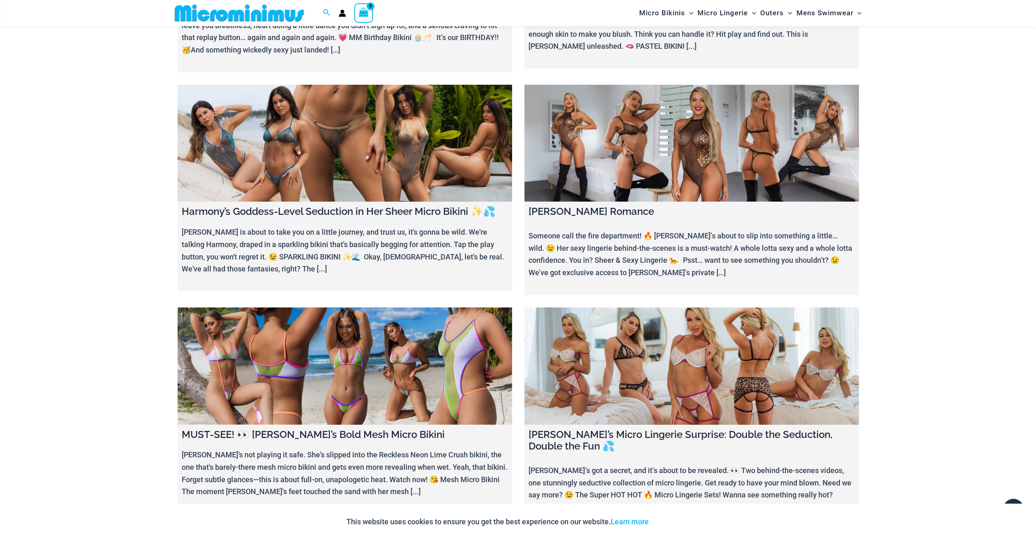 The image size is (1036, 540). What do you see at coordinates (662, 13) in the screenshot?
I see `span: Micro Bikinis` at bounding box center [662, 13].